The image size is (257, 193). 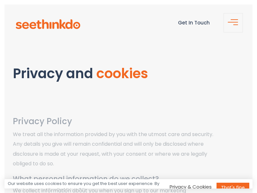 What do you see at coordinates (85, 186) in the screenshot?
I see `div: Our website uses cookies to ensure you get the best user experience. By continuing, you confirm t...` at bounding box center [85, 186].